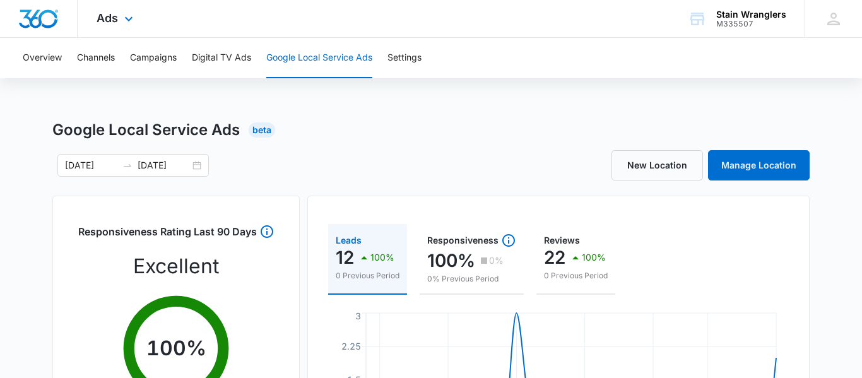  I want to click on button: Settings, so click(404, 58).